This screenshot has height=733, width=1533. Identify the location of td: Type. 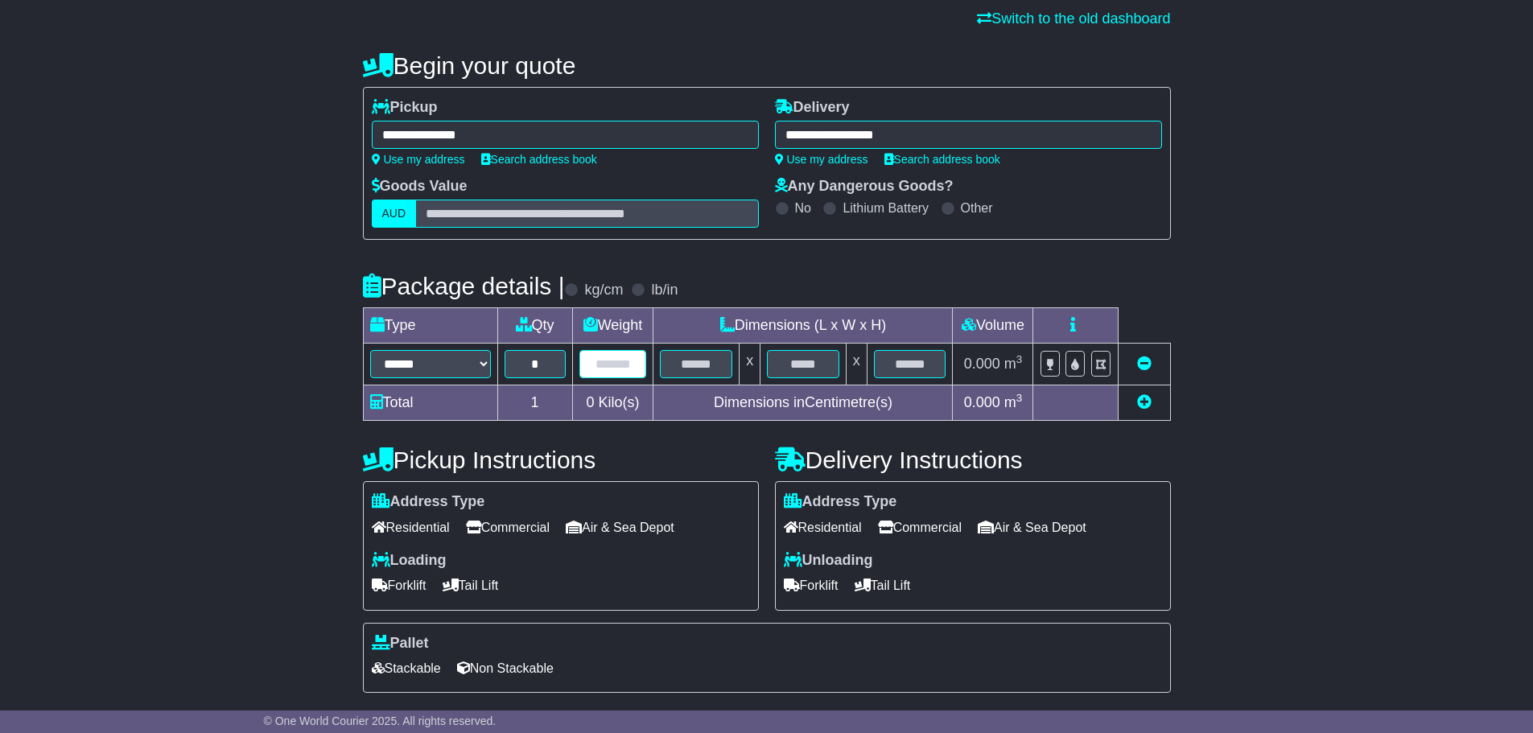
(430, 326).